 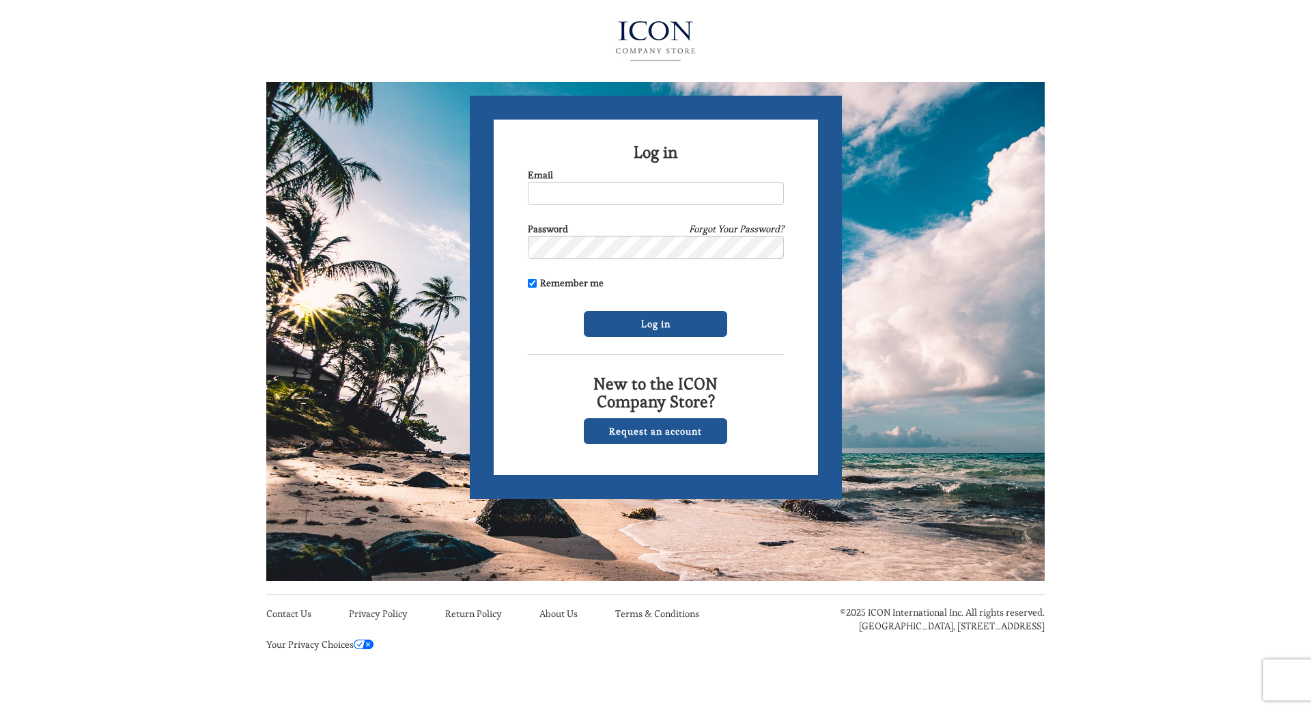 I want to click on a: Terms & Conditions, so click(x=657, y=613).